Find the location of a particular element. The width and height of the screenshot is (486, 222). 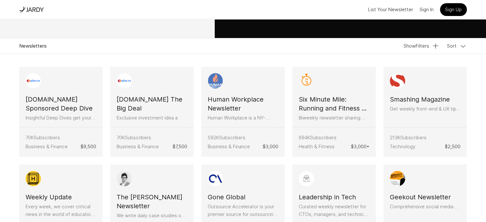

span: 213K Subscribers is located at coordinates (408, 138).